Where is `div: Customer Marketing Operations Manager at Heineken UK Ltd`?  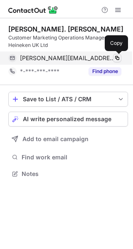 div: Customer Marketing Operations Manager at Heineken UK Ltd is located at coordinates (68, 41).